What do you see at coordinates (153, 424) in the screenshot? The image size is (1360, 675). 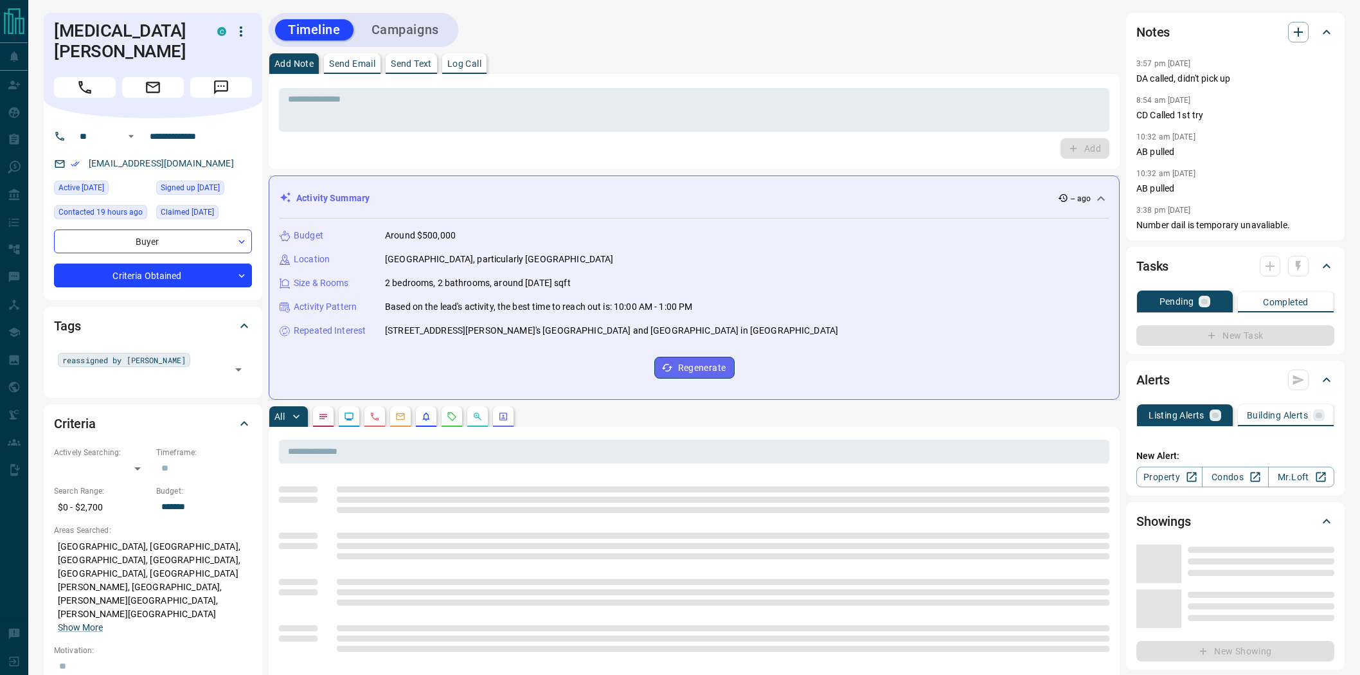 I see `div: Criteria` at bounding box center [153, 424].